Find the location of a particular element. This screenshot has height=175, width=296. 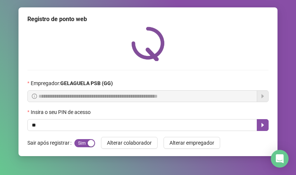

span: Empregador : is located at coordinates (72, 83).